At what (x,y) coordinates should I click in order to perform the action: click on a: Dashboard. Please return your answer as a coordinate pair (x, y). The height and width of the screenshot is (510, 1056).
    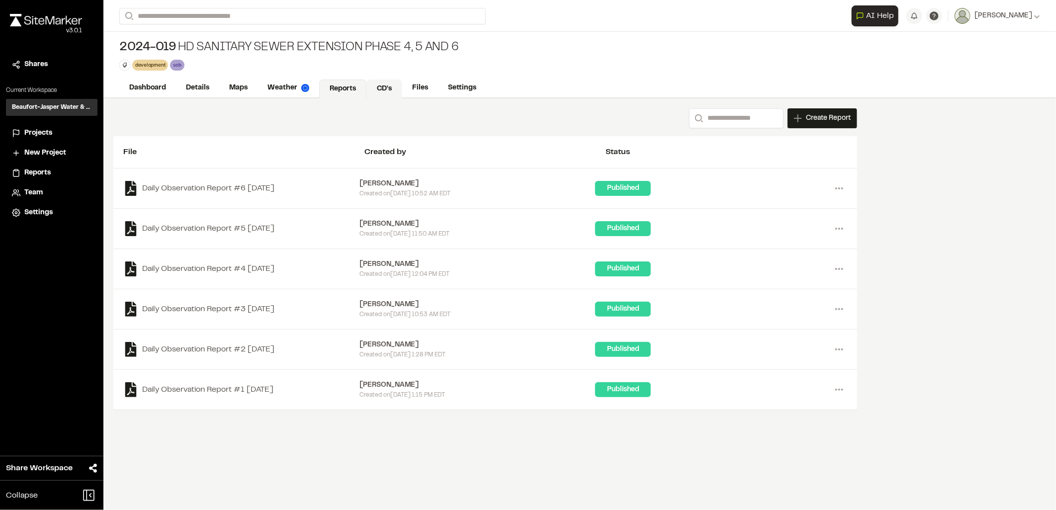
    Looking at the image, I should click on (148, 88).